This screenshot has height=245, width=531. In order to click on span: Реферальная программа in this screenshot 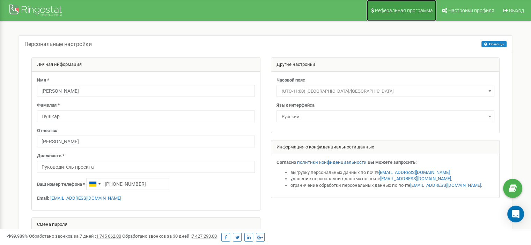, I will do `click(404, 10)`.